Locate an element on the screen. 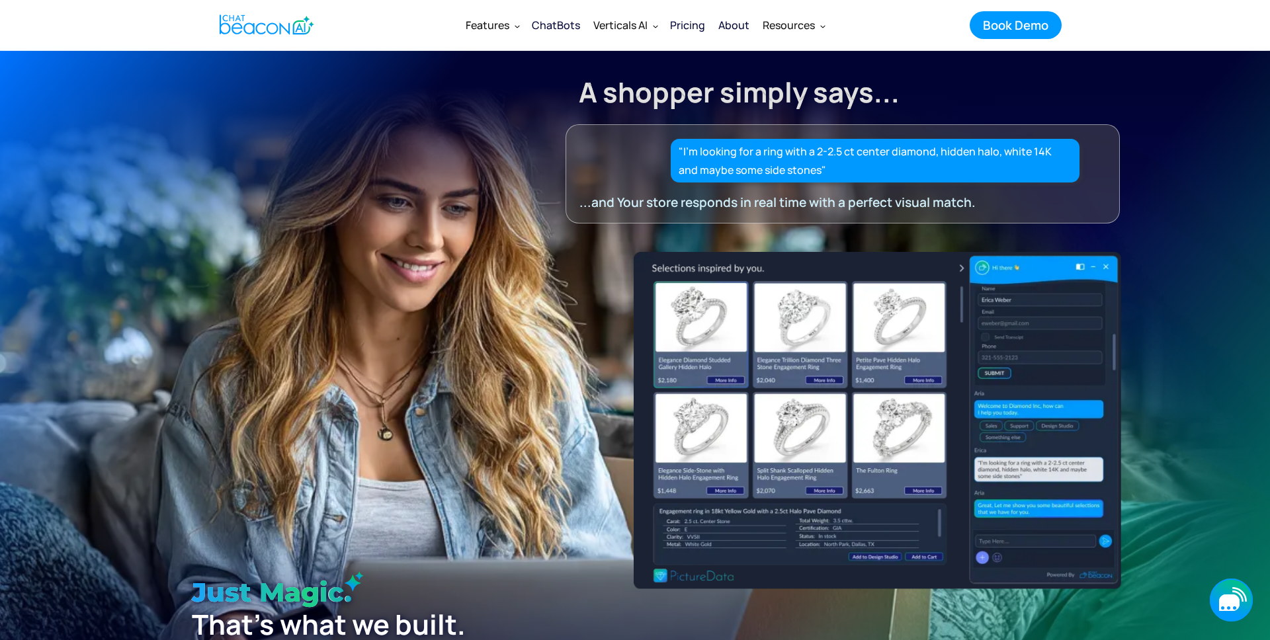 This screenshot has height=640, width=1270. div: Pricing is located at coordinates (687, 25).